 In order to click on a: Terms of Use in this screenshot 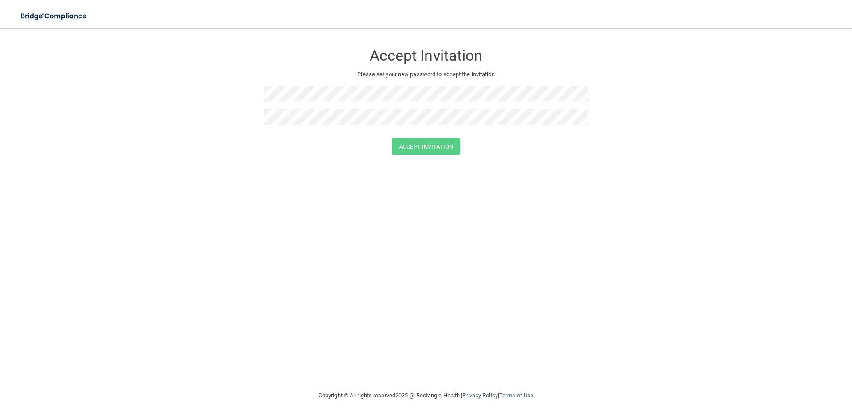, I will do `click(516, 395)`.